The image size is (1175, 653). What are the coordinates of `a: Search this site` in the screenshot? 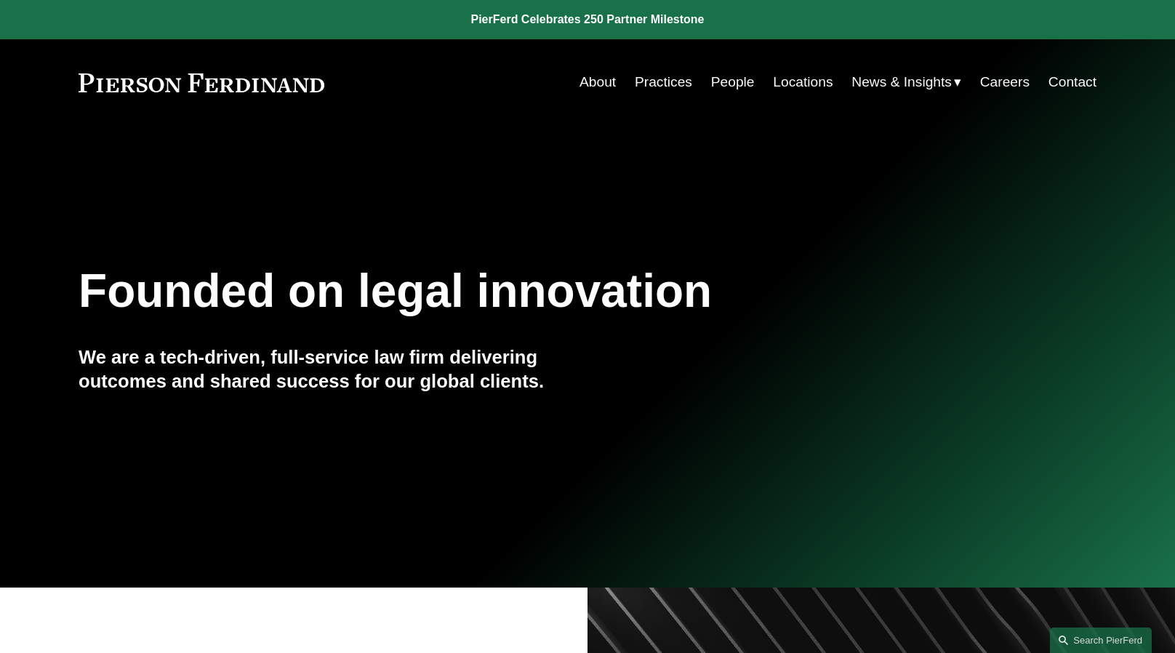 It's located at (1101, 640).